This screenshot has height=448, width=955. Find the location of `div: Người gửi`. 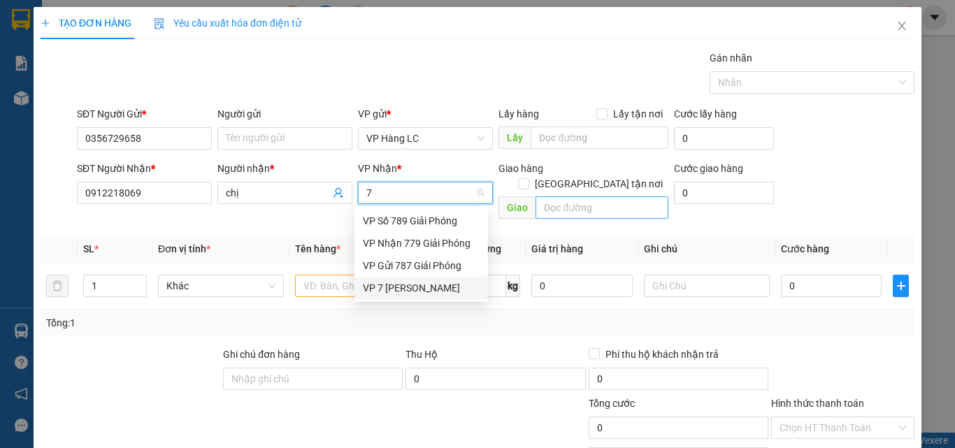

div: Người gửi is located at coordinates (284, 114).